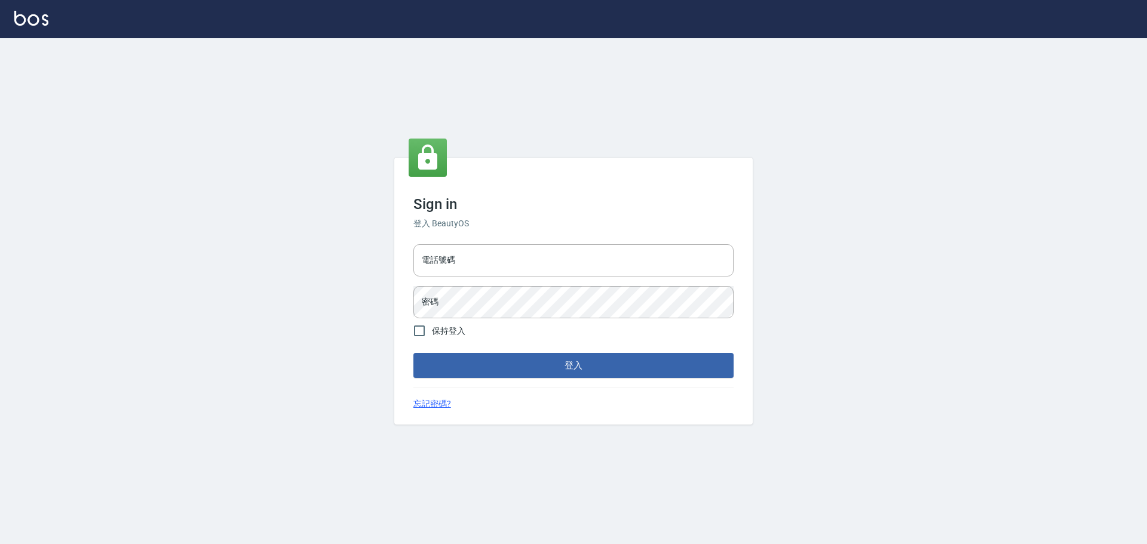 The width and height of the screenshot is (1147, 544). What do you see at coordinates (432, 404) in the screenshot?
I see `a: 忘記密碼?` at bounding box center [432, 404].